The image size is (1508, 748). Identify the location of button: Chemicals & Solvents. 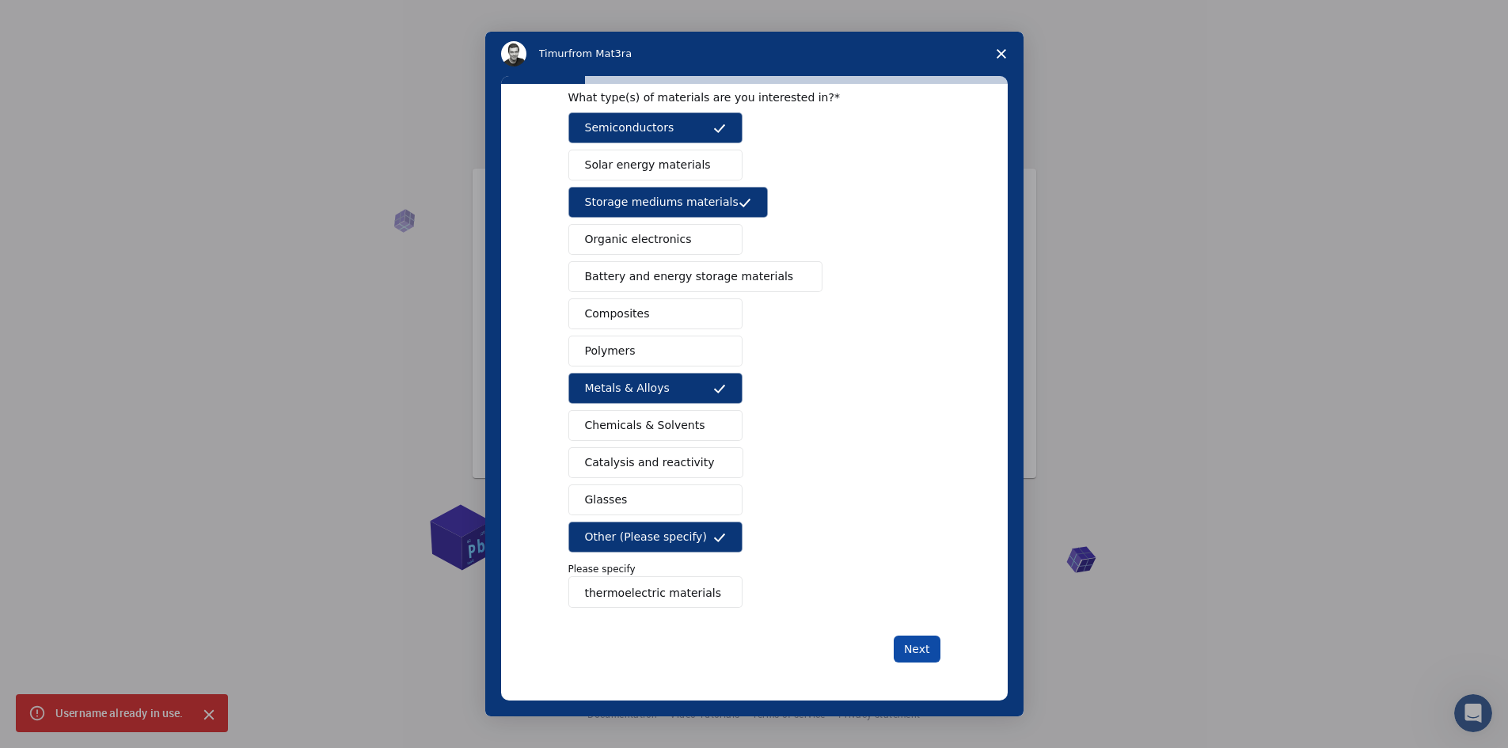
(656, 425).